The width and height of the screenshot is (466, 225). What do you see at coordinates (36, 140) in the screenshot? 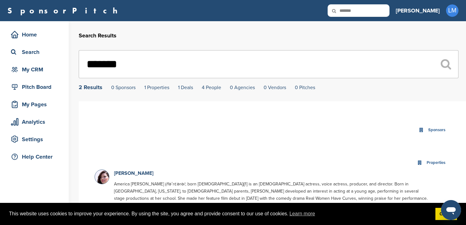
I see `div: Settings` at bounding box center [36, 140].